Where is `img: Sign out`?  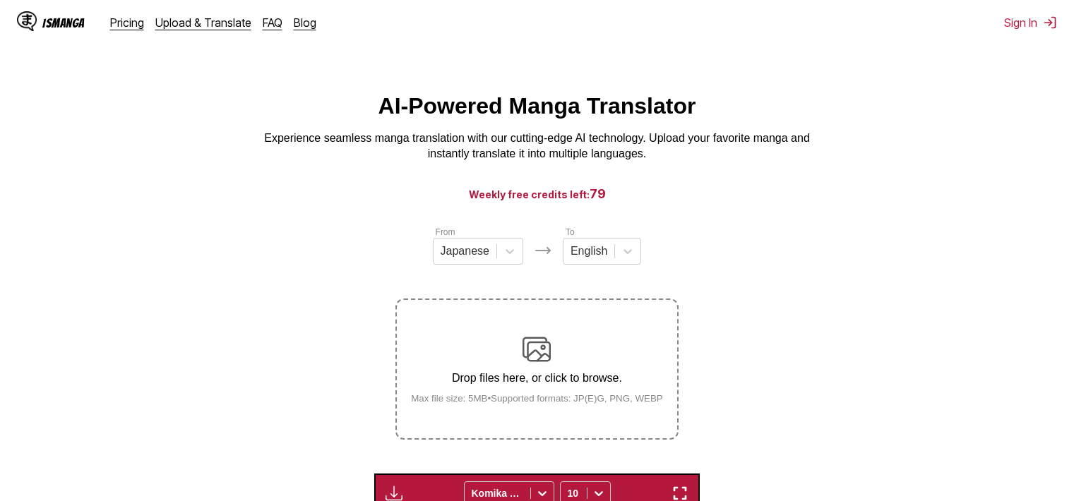 img: Sign out is located at coordinates (1050, 23).